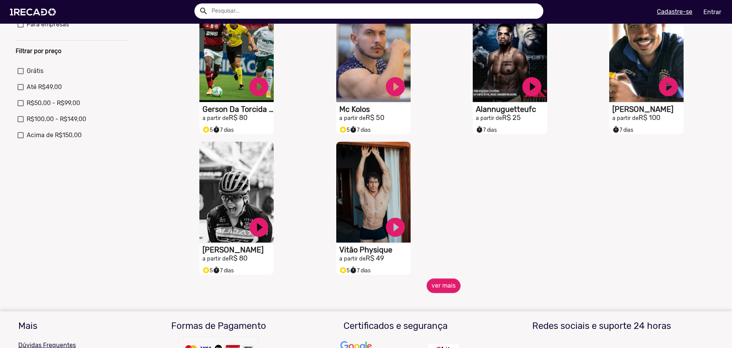 This screenshot has height=348, width=732. What do you see at coordinates (375, 118) in the screenshot?
I see `h2: R$ 50` at bounding box center [375, 118].